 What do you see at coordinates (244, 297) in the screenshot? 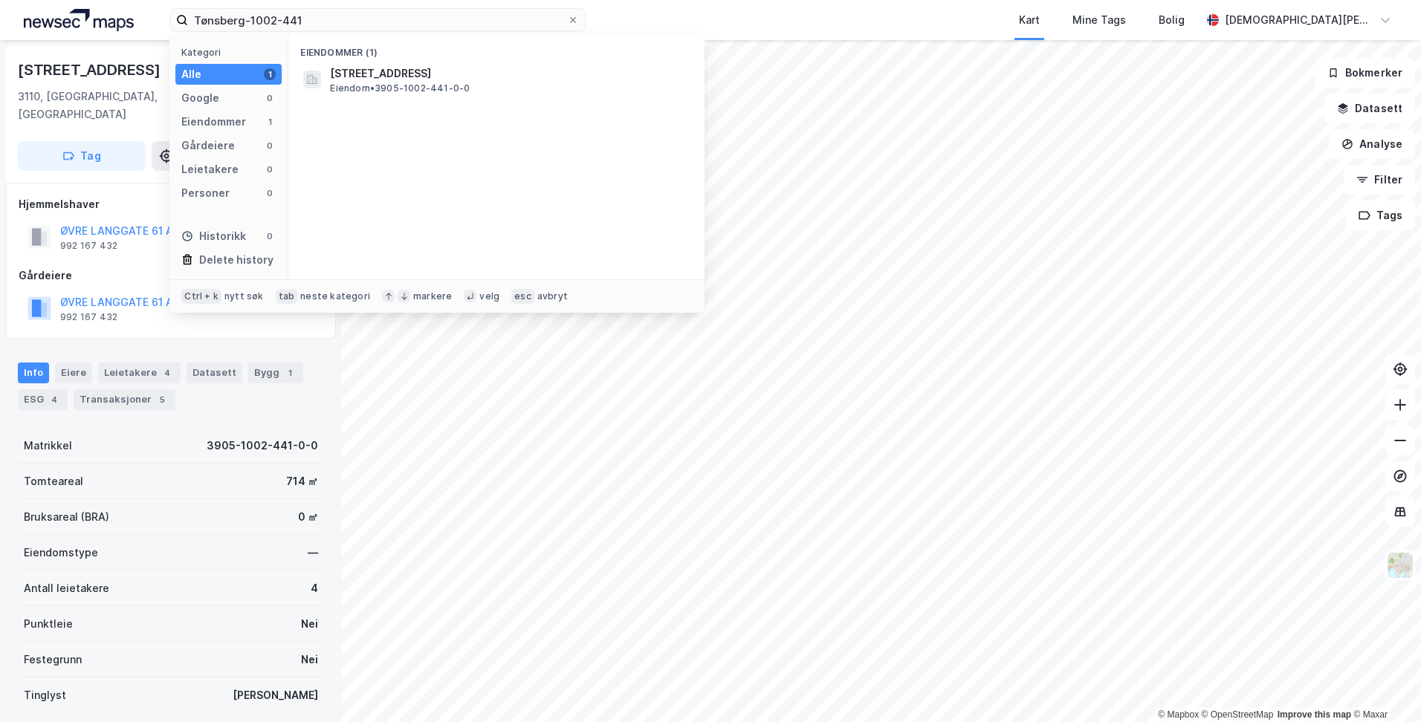
I see `div: nytt søk` at bounding box center [244, 297].